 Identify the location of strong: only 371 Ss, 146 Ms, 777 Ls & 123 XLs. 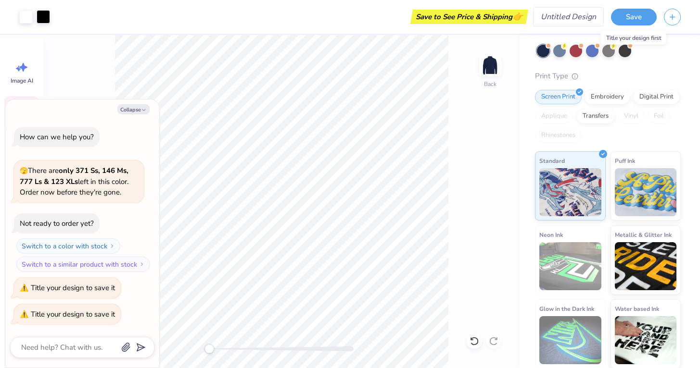
(74, 176).